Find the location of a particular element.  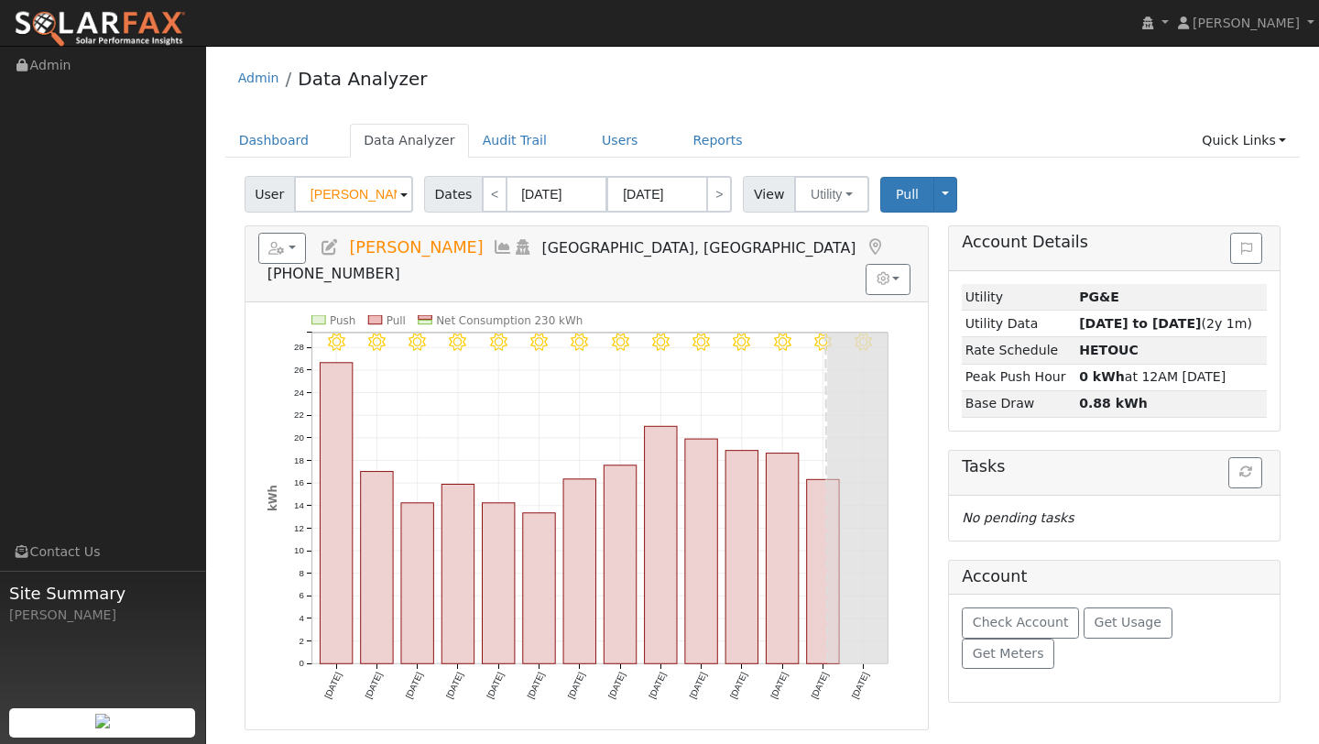

a: Reports is located at coordinates (718, 140).